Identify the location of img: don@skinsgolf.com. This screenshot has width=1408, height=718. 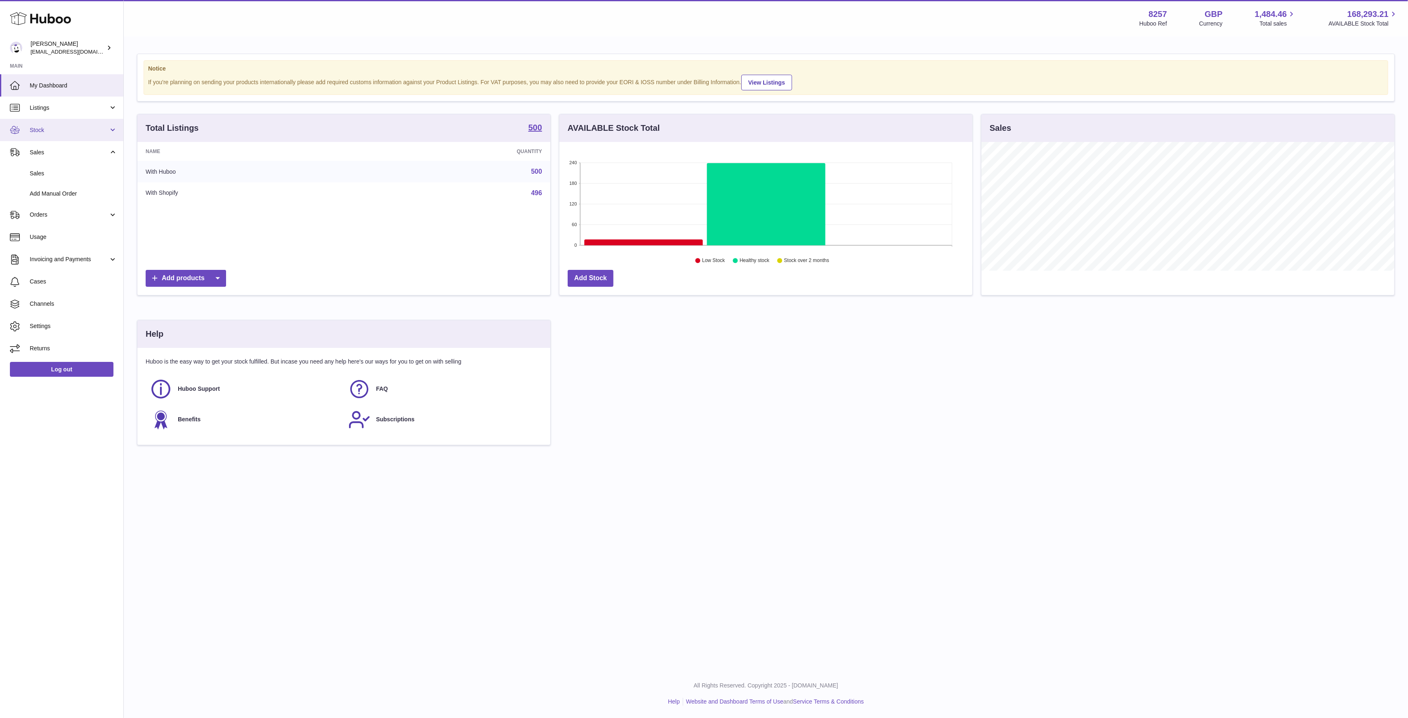
(16, 48).